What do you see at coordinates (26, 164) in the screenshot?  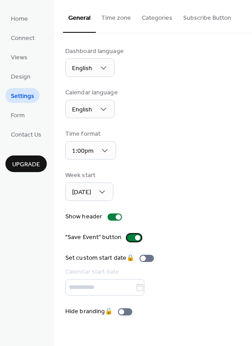 I see `button: Upgrade` at bounding box center [26, 164].